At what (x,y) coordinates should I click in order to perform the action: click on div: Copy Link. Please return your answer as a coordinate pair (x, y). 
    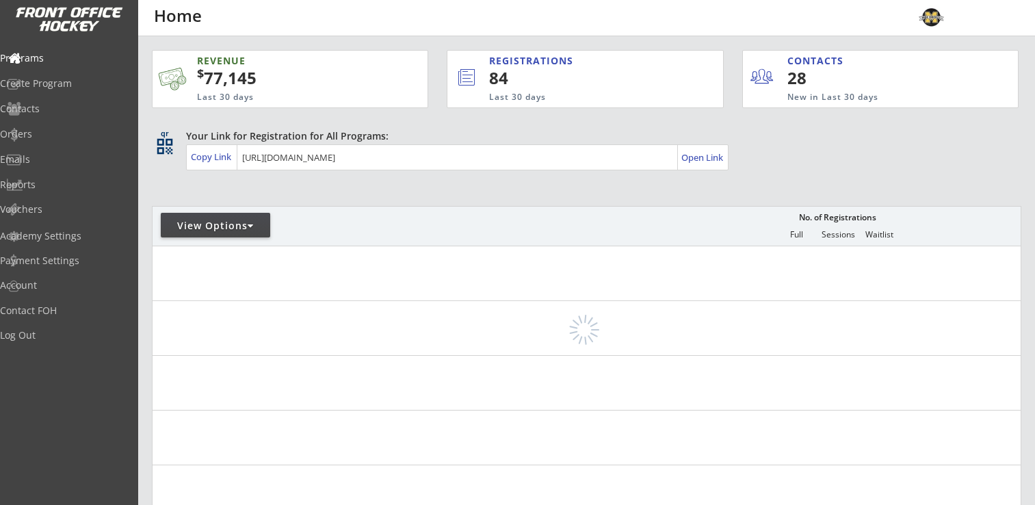
    Looking at the image, I should click on (212, 157).